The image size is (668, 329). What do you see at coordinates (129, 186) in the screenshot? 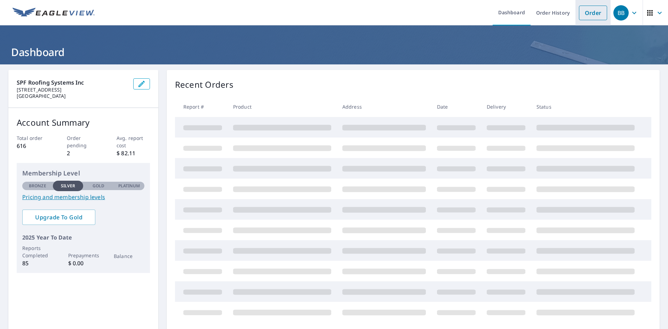
I see `p: Platinum` at bounding box center [129, 186].